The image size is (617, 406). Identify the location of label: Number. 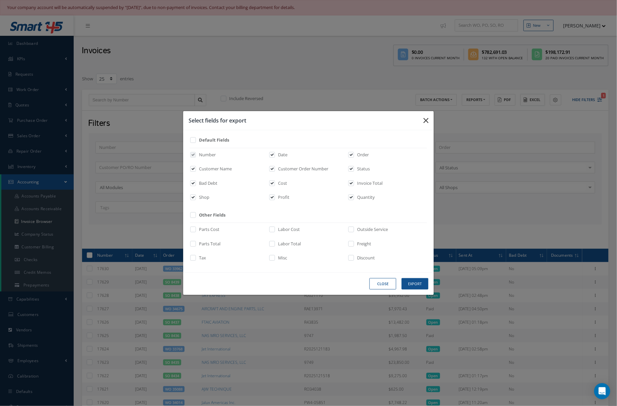
(206, 155).